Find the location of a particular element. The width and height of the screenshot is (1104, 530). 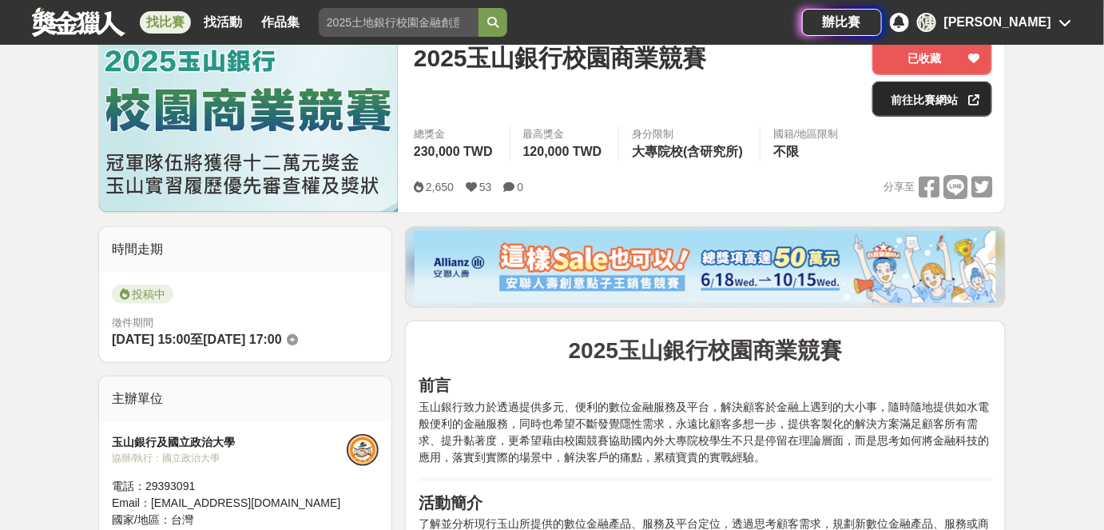

strong: 活動簡介 is located at coordinates (451, 503).